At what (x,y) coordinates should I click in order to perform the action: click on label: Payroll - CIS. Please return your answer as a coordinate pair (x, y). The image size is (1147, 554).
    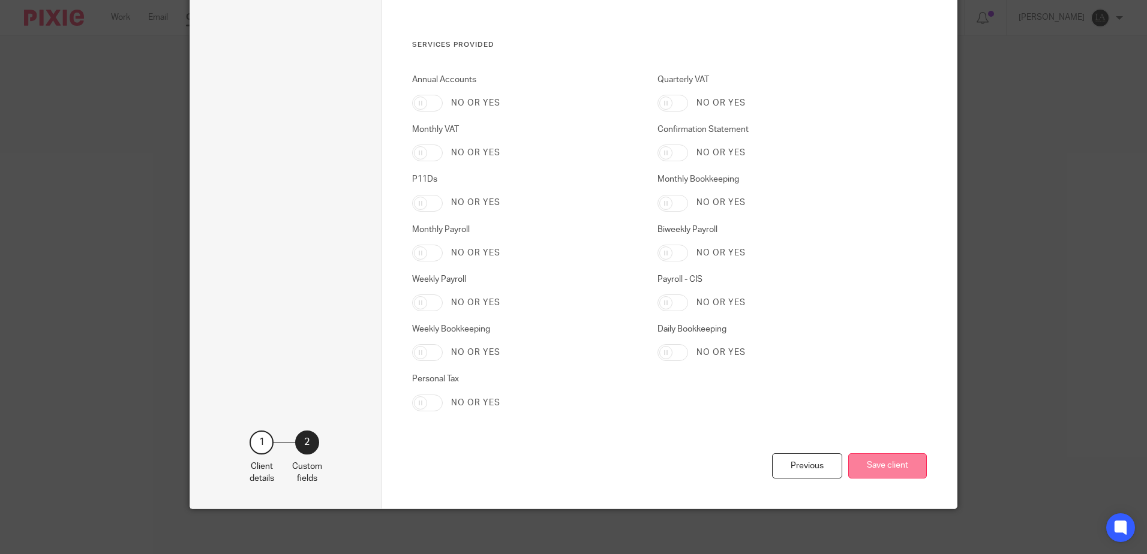
    Looking at the image, I should click on (771, 280).